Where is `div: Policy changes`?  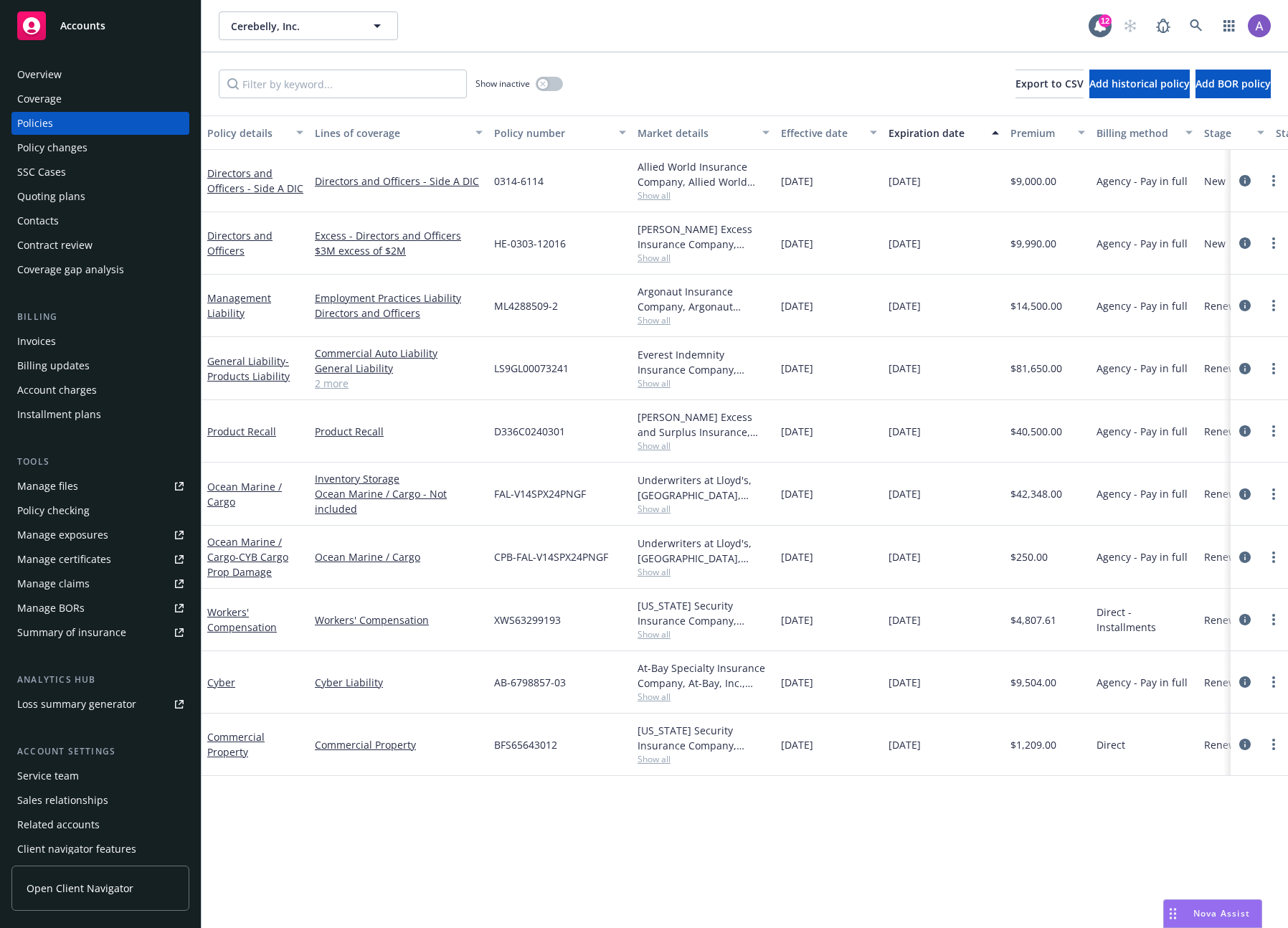
div: Policy changes is located at coordinates (52, 148).